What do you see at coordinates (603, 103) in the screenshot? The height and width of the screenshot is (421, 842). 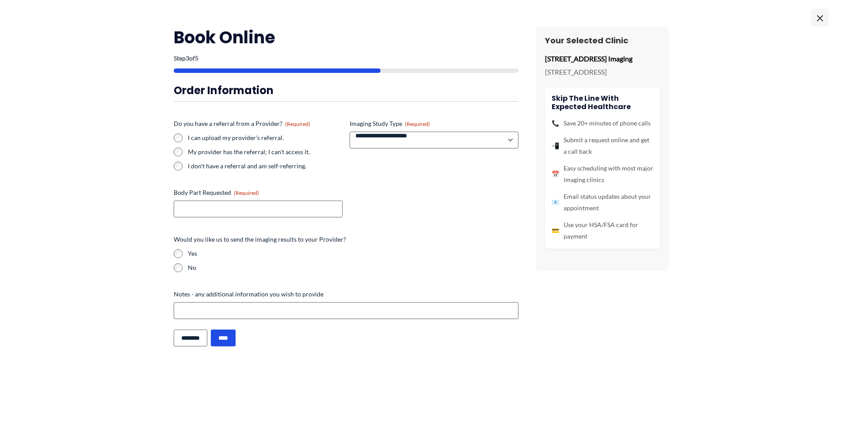 I see `h4: Skip the line with Expected Healthcare` at bounding box center [603, 103].